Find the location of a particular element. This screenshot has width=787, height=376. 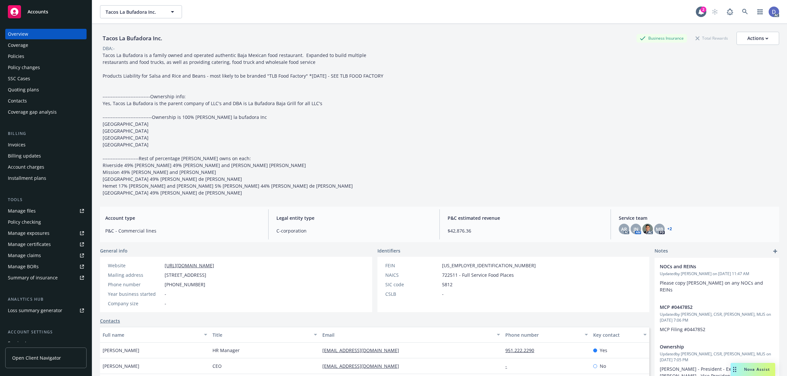

a: Quoting plans is located at coordinates (46, 90).